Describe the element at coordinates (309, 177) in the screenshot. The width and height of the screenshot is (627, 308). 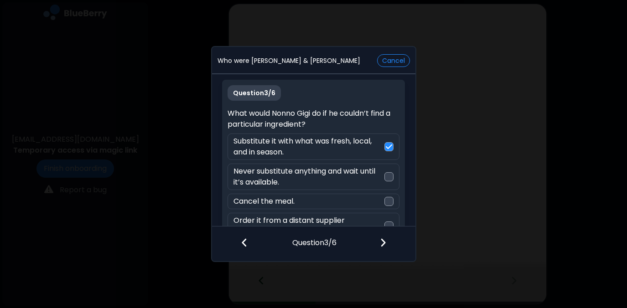
I see `p: Never substitute anything and wait until it’s available.` at that location.